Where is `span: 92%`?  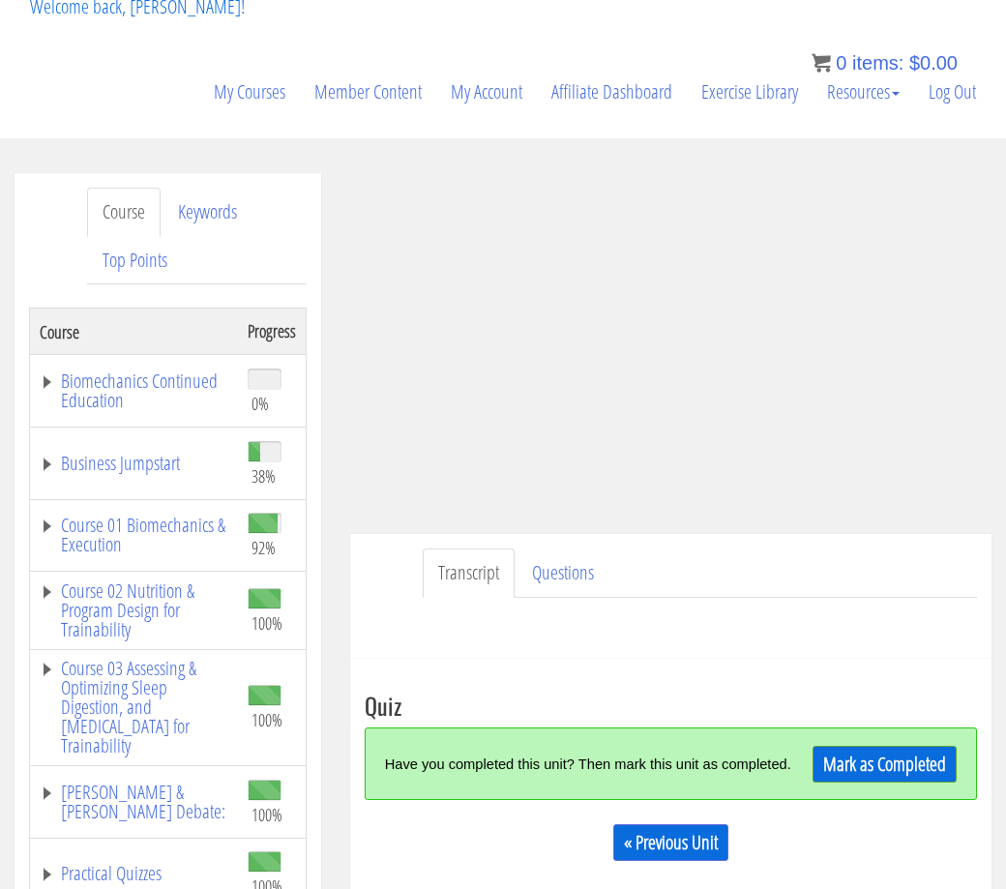
span: 92% is located at coordinates (263, 547).